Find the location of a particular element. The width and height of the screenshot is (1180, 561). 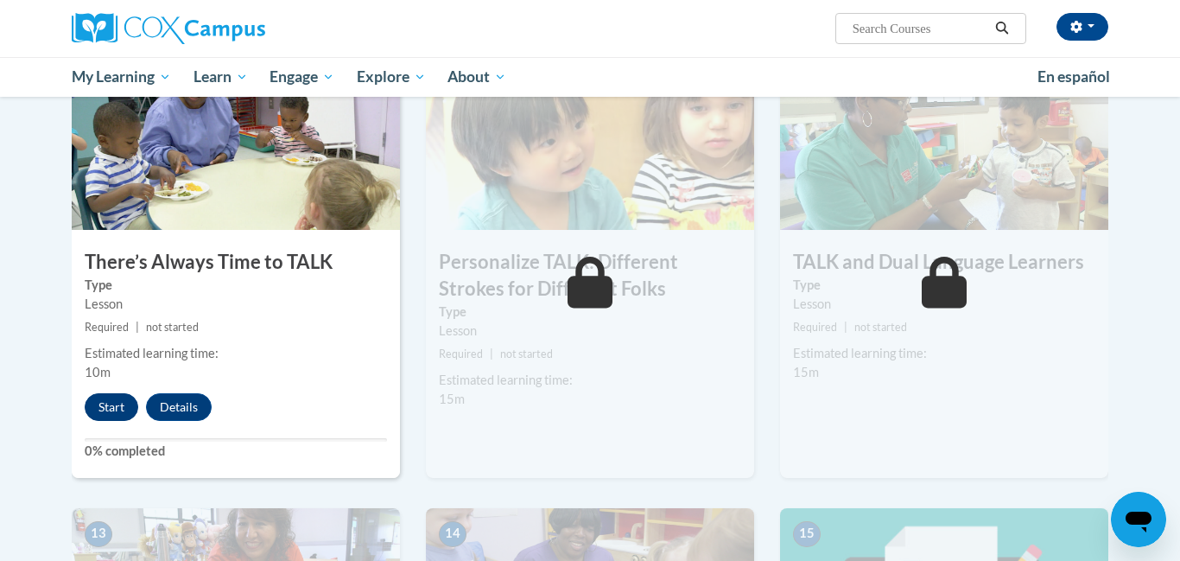

span: My Learning is located at coordinates (121, 77).